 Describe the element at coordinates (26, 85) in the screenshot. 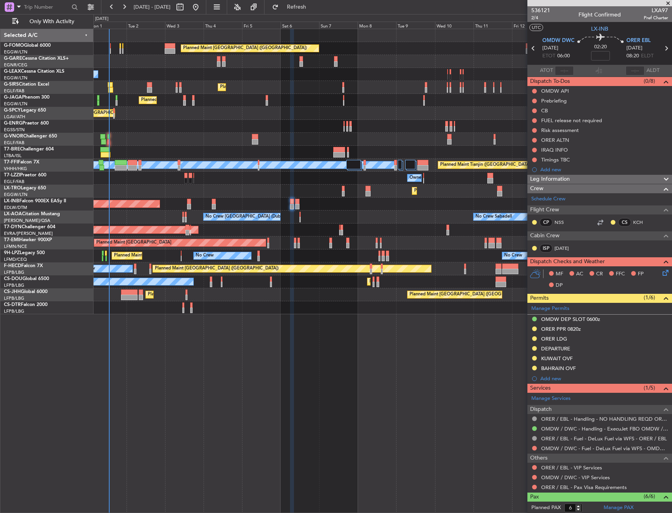

I see `a: G-SIRSCitation Excel` at that location.